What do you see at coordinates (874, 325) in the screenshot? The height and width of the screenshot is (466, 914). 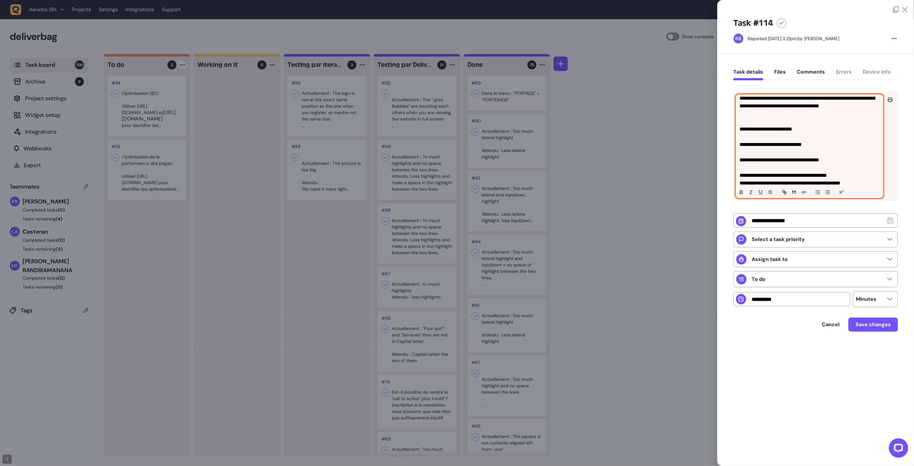 I see `span: Save changes` at bounding box center [874, 325].